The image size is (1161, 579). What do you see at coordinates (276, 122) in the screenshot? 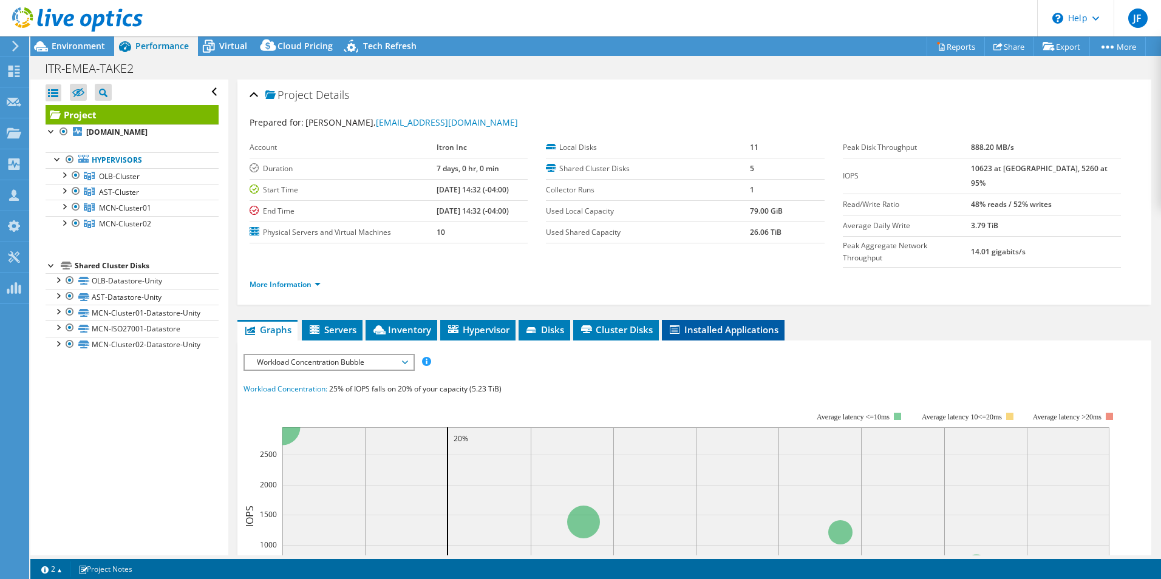
I see `label: Prepared for:` at bounding box center [276, 122].